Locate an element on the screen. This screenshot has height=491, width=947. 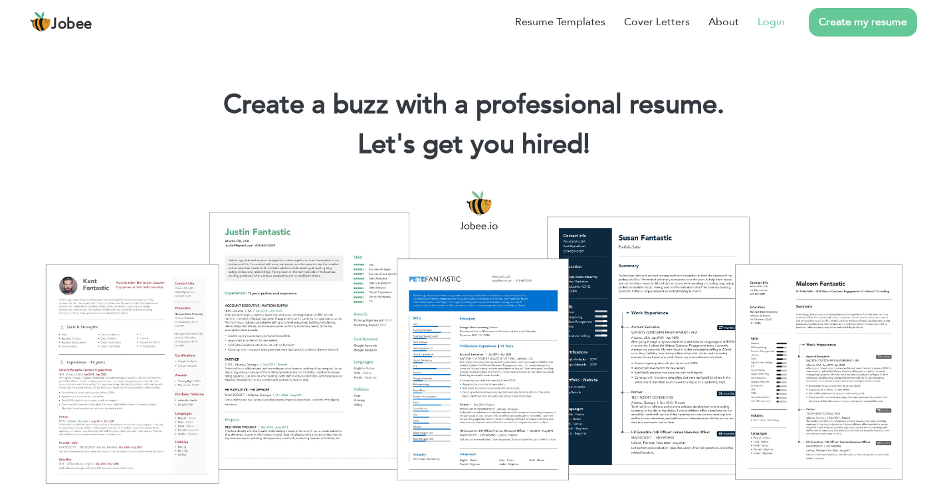
a: Login is located at coordinates (771, 22).